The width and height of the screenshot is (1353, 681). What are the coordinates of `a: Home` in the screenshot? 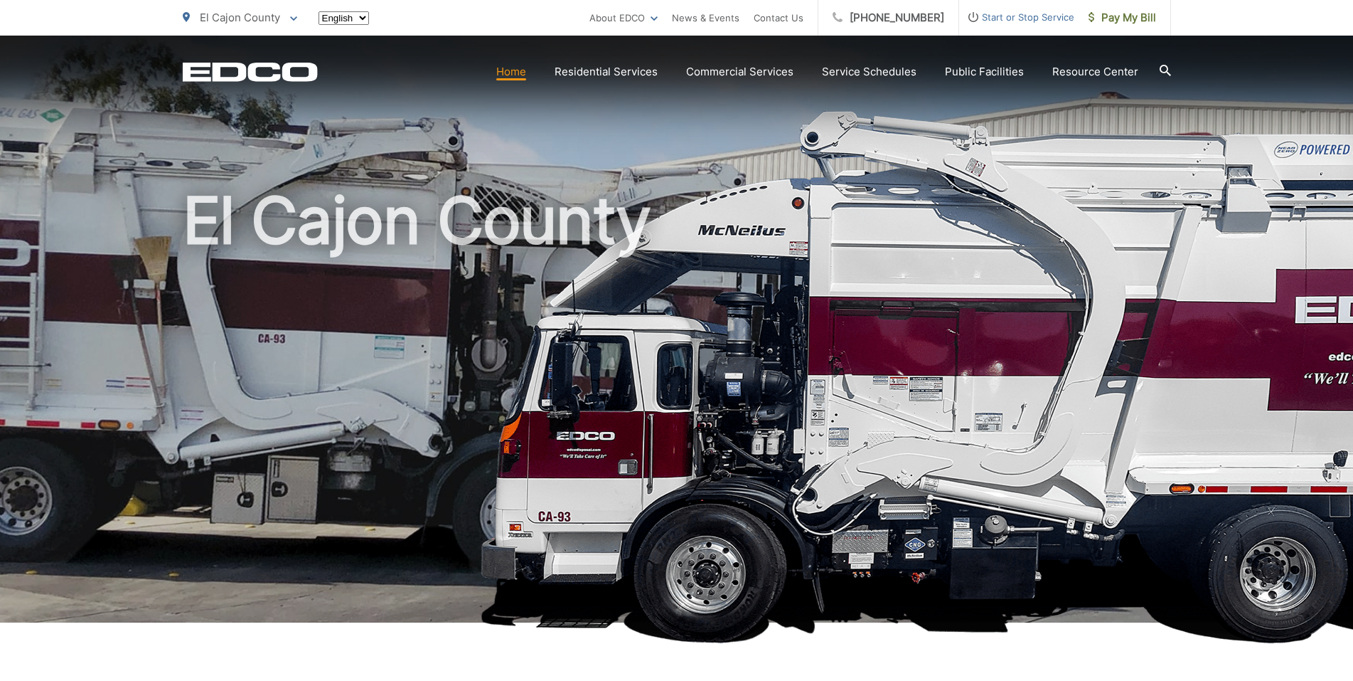 It's located at (511, 72).